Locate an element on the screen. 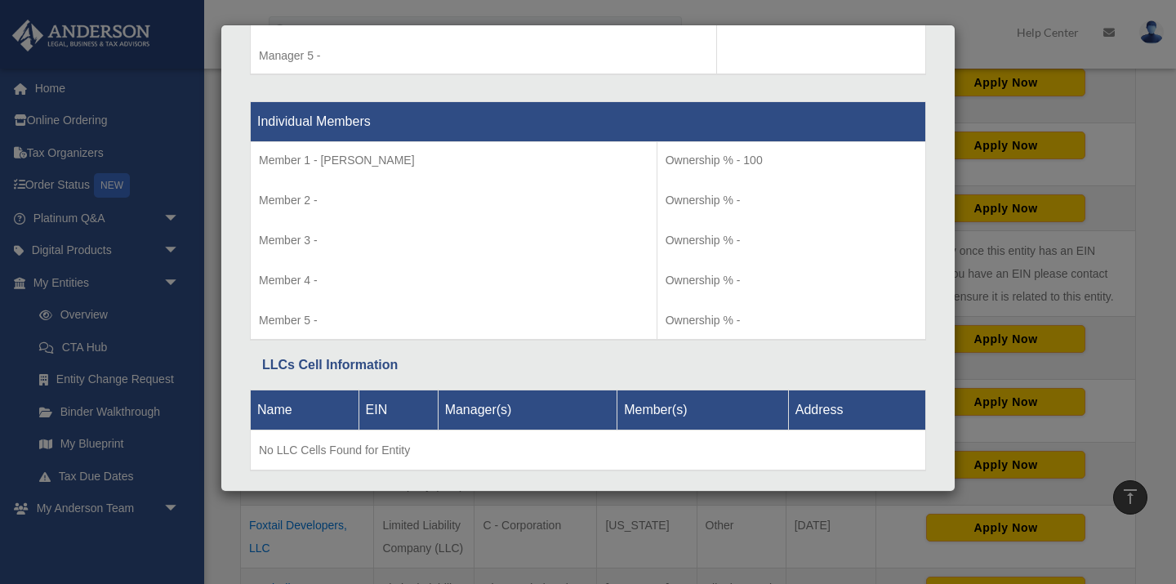 Image resolution: width=1176 pixels, height=584 pixels. th: Member(s) is located at coordinates (703, 409).